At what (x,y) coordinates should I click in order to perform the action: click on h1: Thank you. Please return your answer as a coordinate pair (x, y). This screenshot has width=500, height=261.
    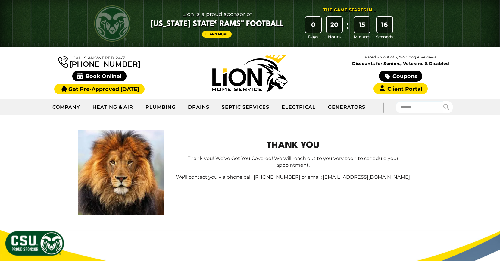
    Looking at the image, I should click on (293, 146).